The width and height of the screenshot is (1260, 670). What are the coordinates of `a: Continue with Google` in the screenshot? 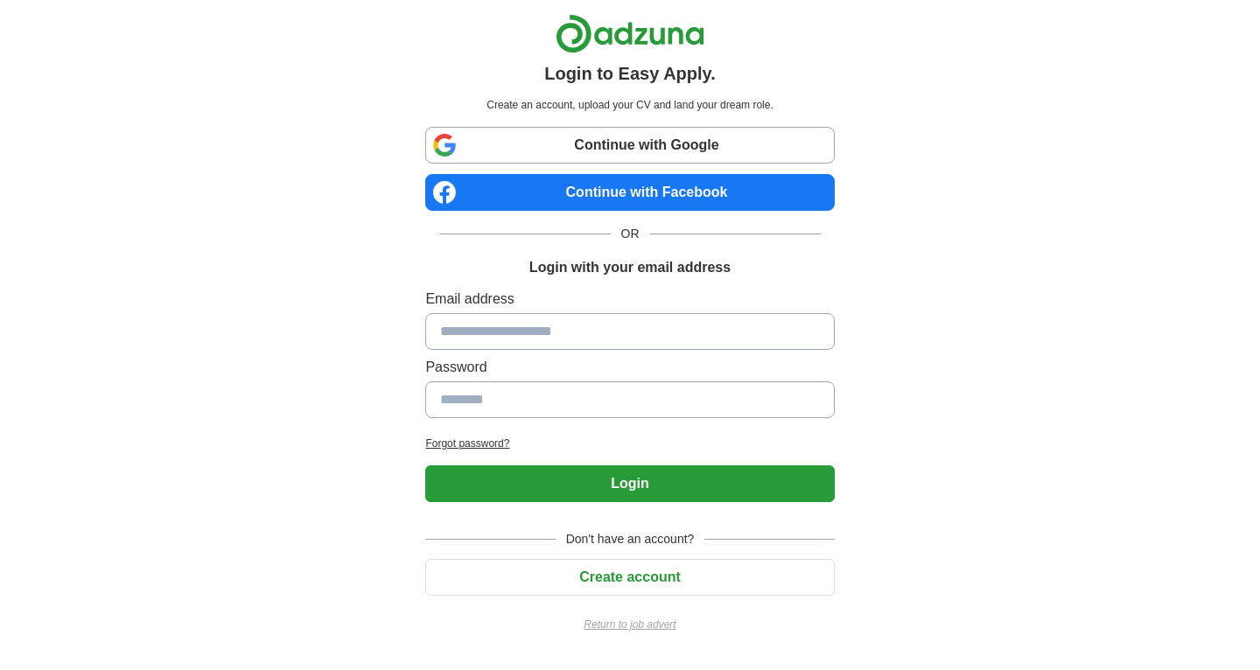 It's located at (629, 145).